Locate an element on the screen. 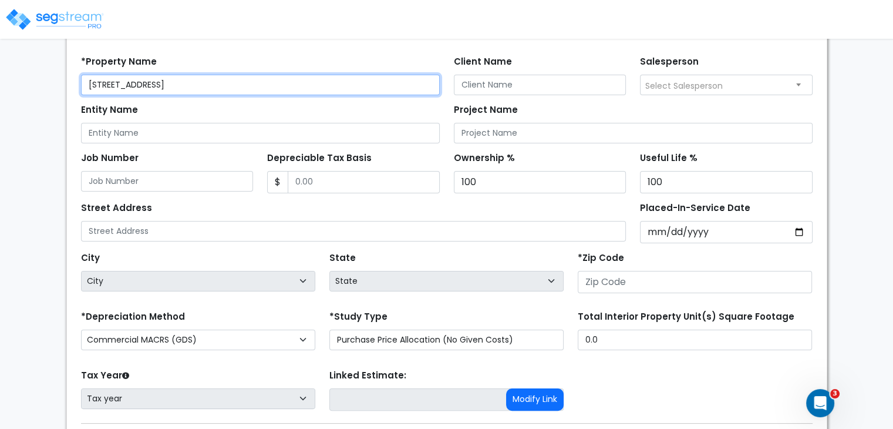 The height and width of the screenshot is (429, 893). input: Street Address is located at coordinates (353, 231).